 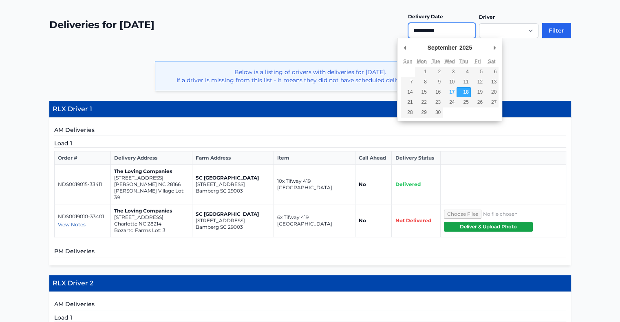 I want to click on button: 9, so click(x=435, y=82).